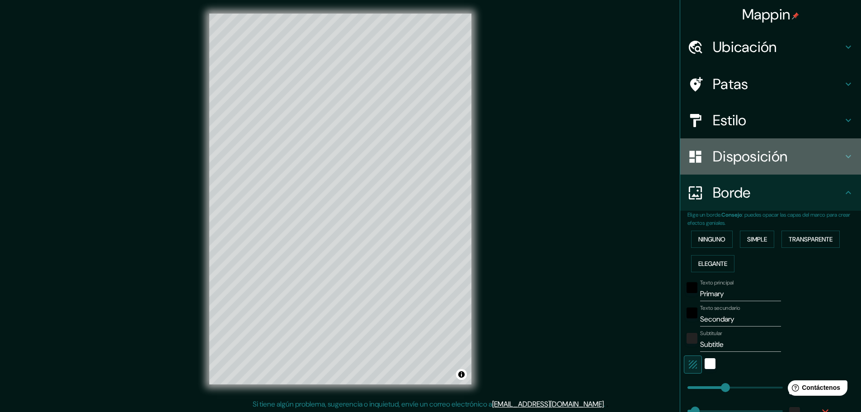 This screenshot has height=412, width=861. I want to click on font: Ninguno, so click(712, 239).